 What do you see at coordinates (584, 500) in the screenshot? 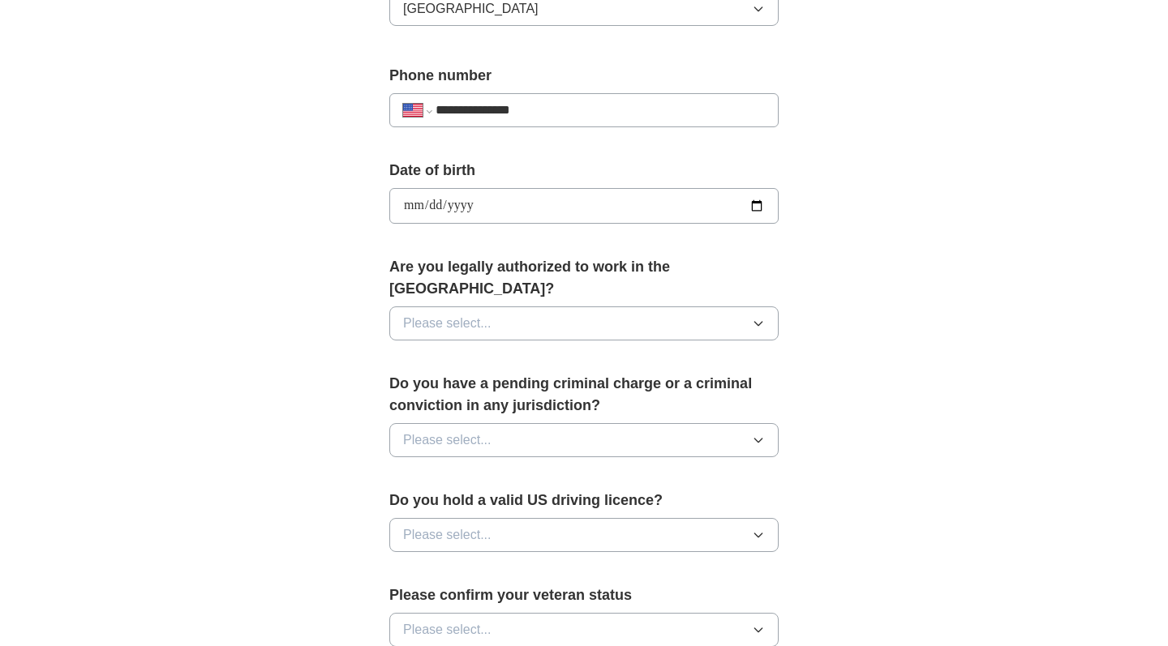
I see `label: Do you hold a valid US driving licence?` at bounding box center [584, 500].